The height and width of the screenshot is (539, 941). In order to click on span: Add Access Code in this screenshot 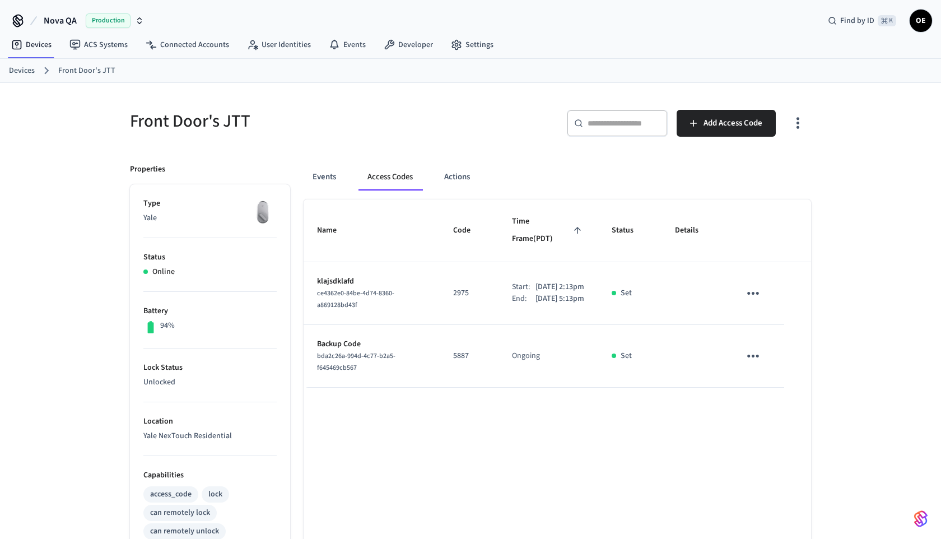, I will do `click(733, 123)`.